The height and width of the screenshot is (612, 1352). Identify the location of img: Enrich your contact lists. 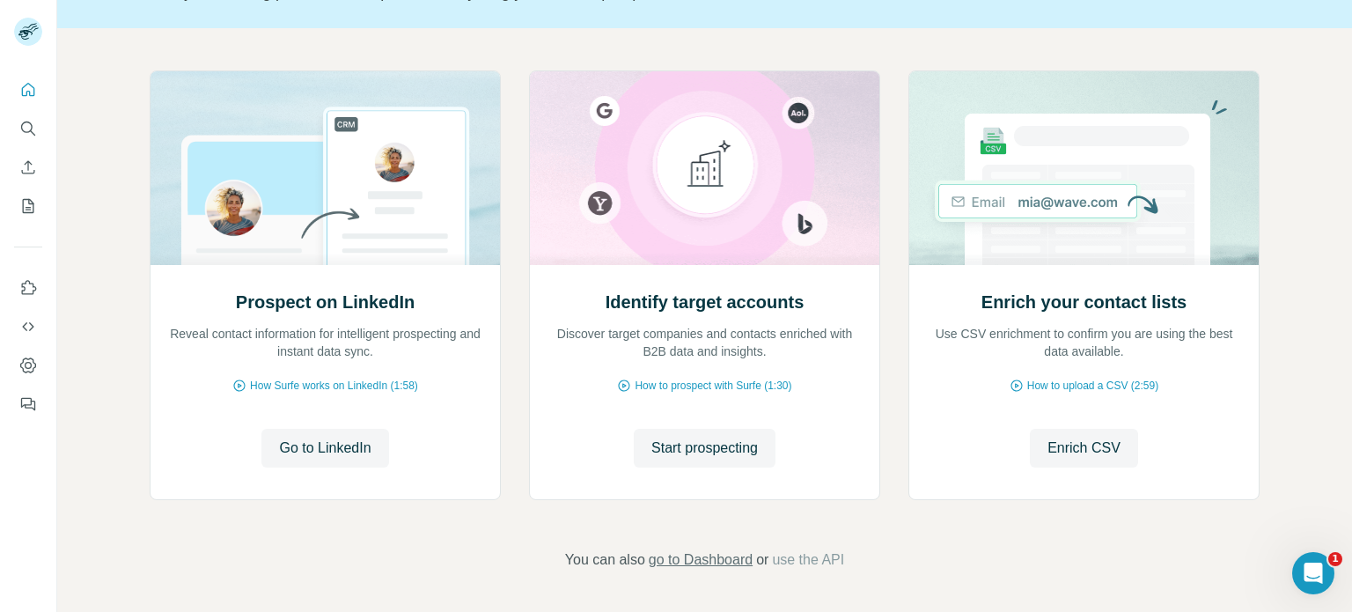
(1083, 168).